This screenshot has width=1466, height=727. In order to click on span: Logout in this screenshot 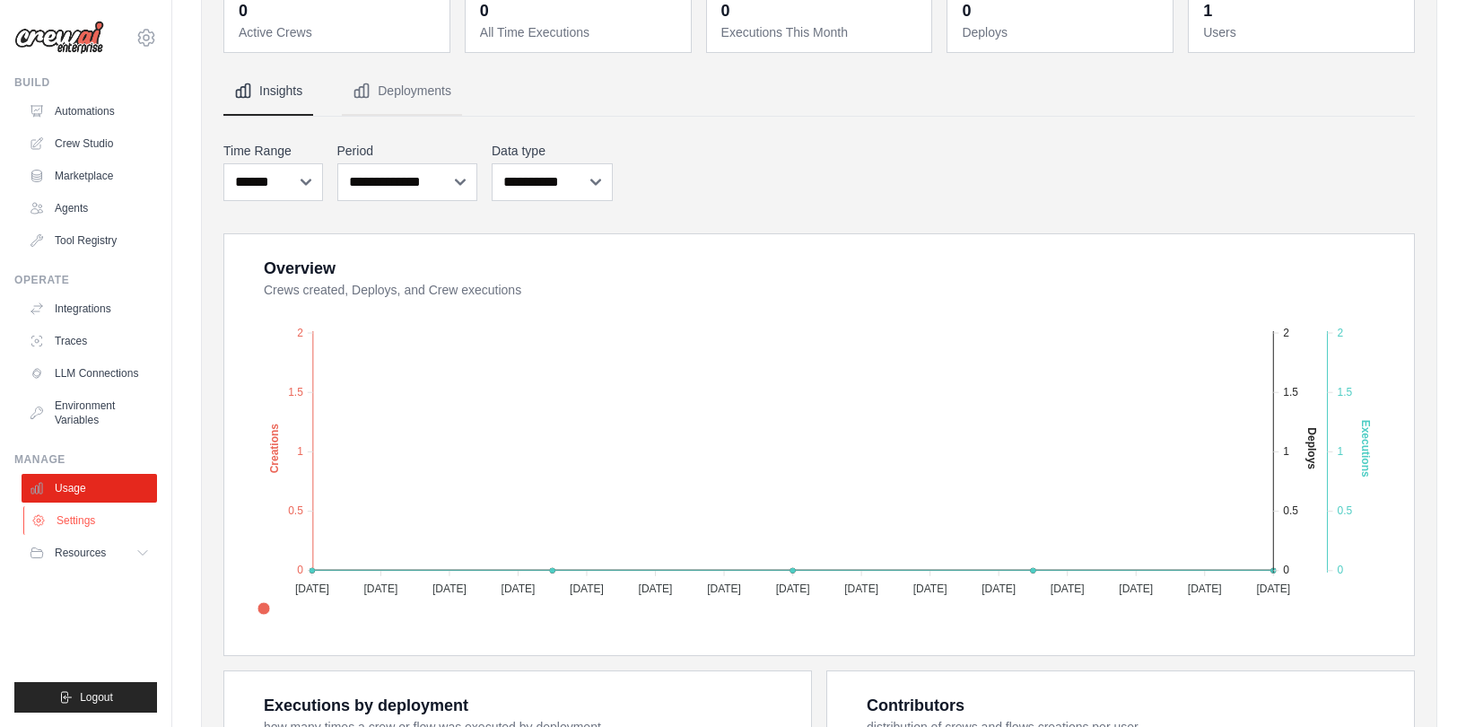, I will do `click(96, 697)`.